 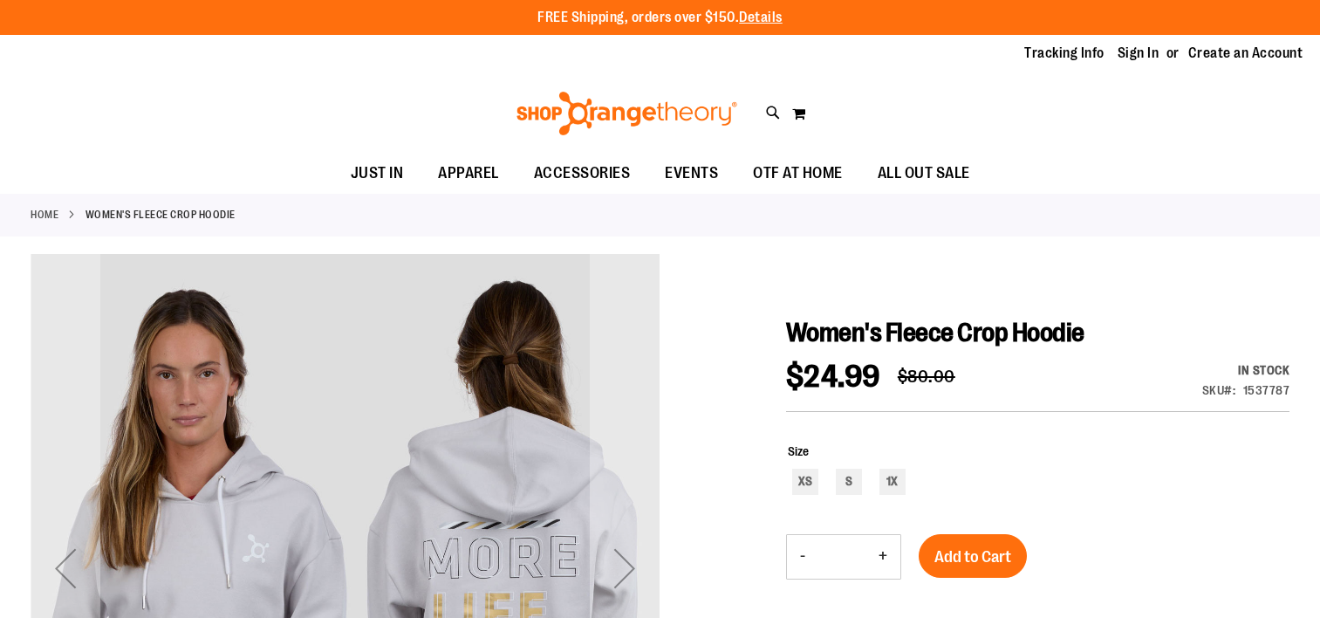 What do you see at coordinates (799, 451) in the screenshot?
I see `span: Size` at bounding box center [799, 451].